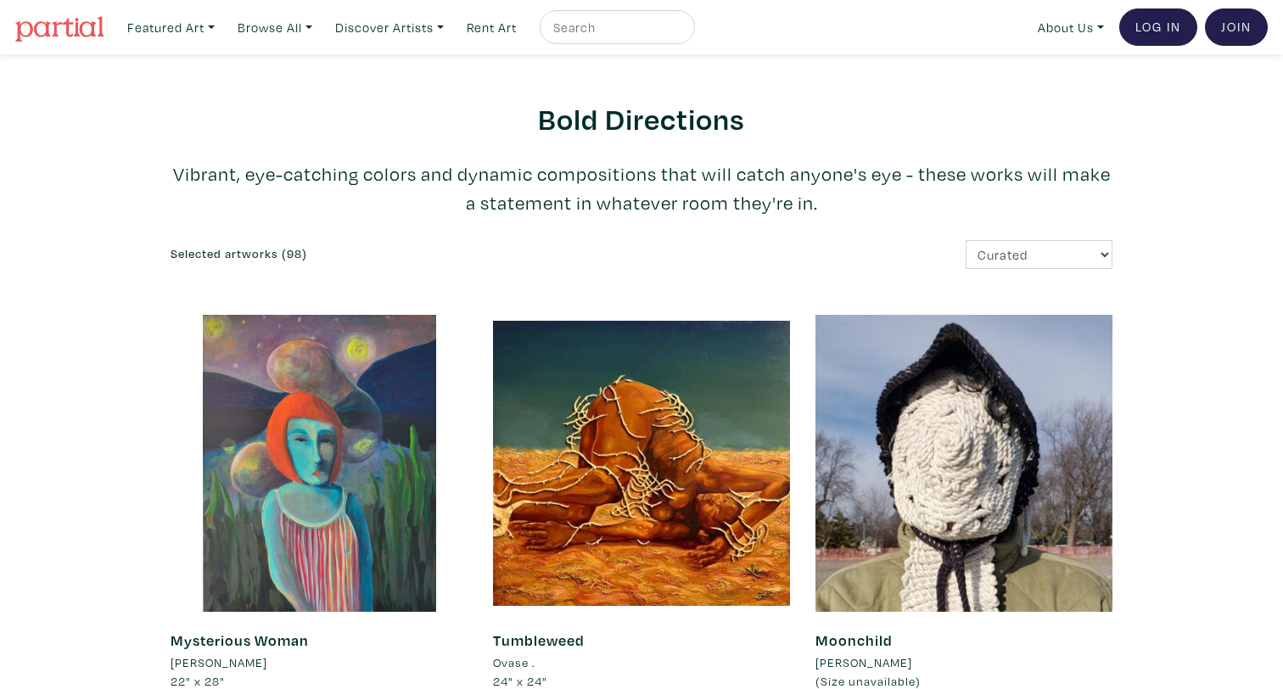  I want to click on p: Vibrant, eye-catching colors and dynamic compositions that will catch anyone's eye - these works ..., so click(641, 188).